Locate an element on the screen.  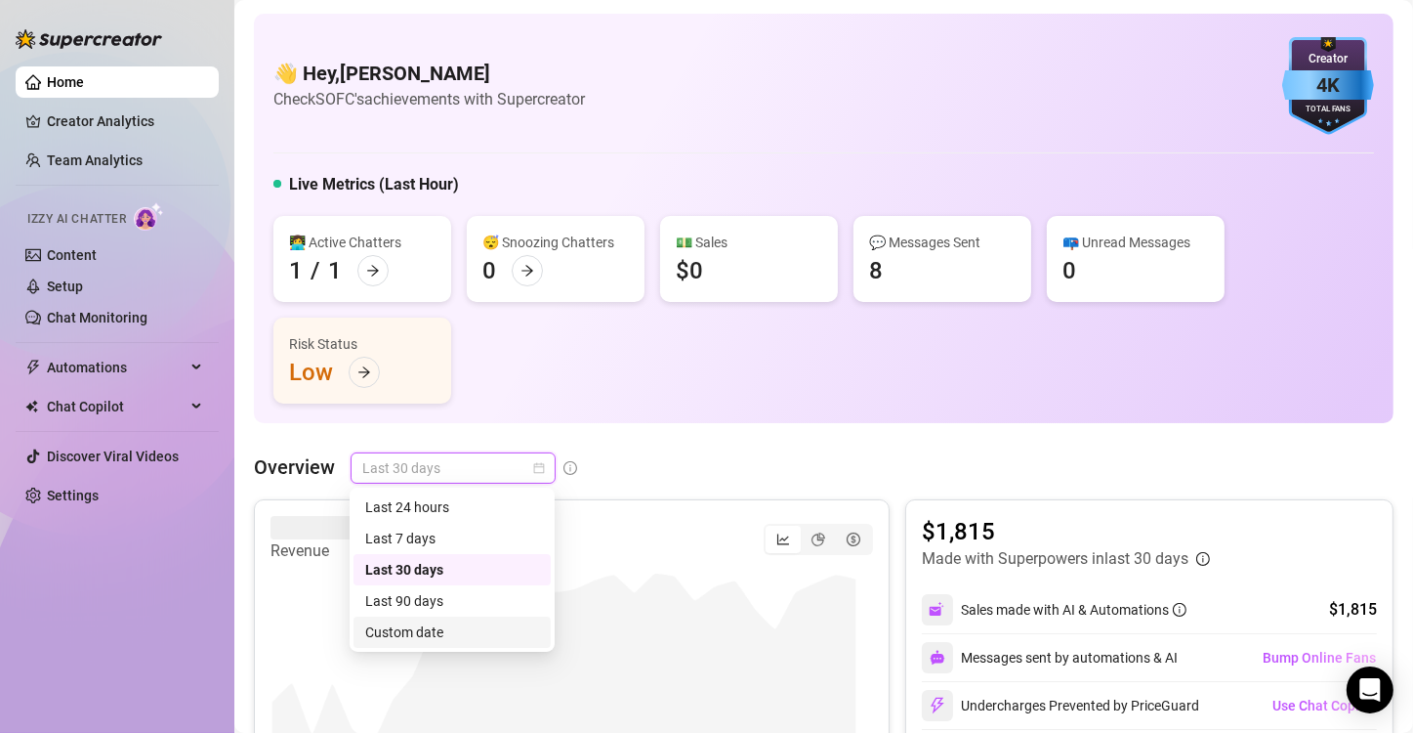
img: AI Chatter is located at coordinates (148, 216).